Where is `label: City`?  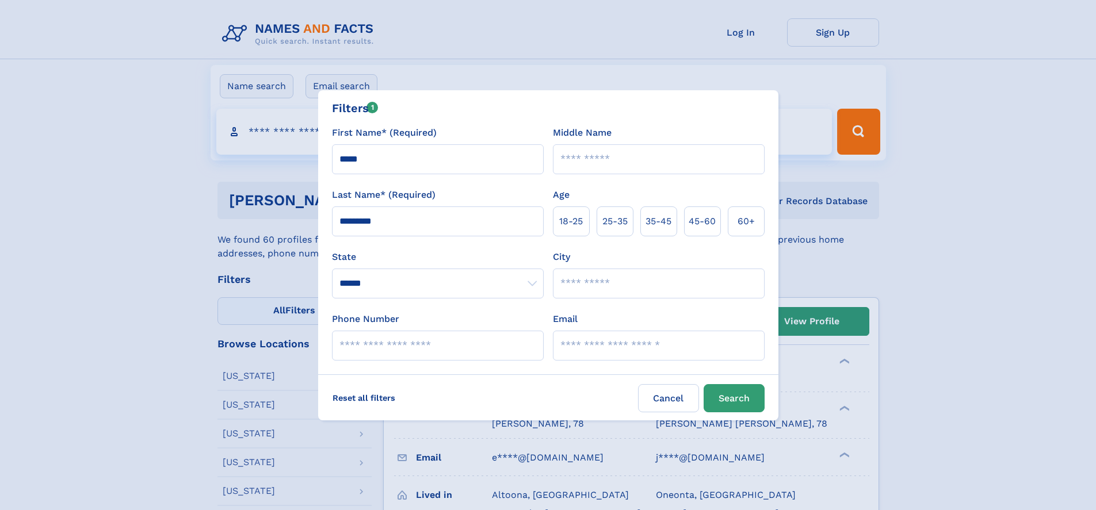 label: City is located at coordinates (561, 257).